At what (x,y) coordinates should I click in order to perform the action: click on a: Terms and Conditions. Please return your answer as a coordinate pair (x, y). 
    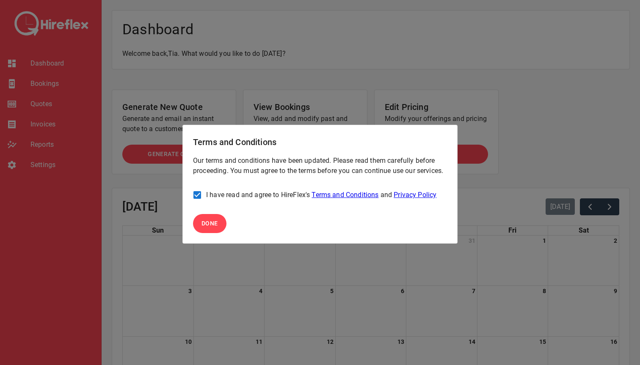
    Looking at the image, I should click on (345, 195).